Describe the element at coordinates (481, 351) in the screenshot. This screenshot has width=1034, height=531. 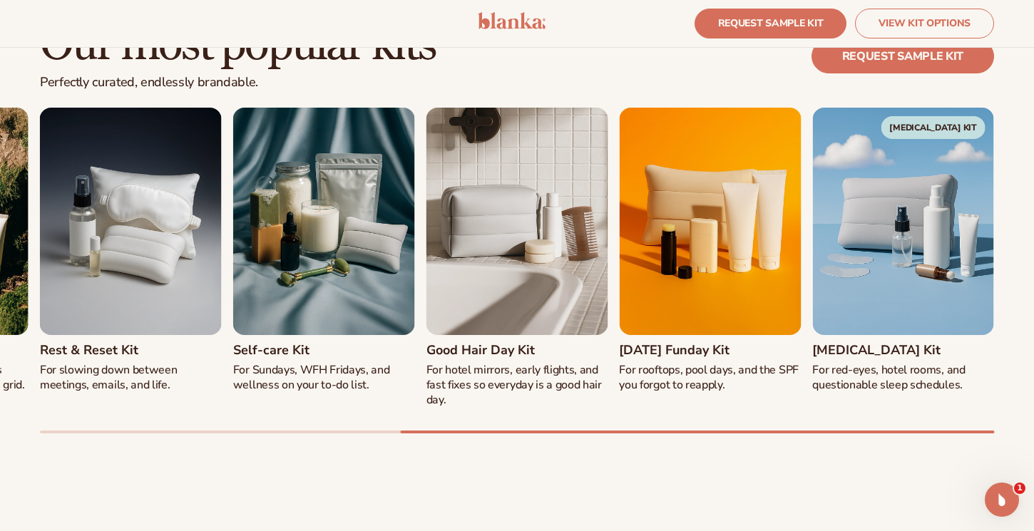
I see `h3: Good Hair Day Kit` at that location.